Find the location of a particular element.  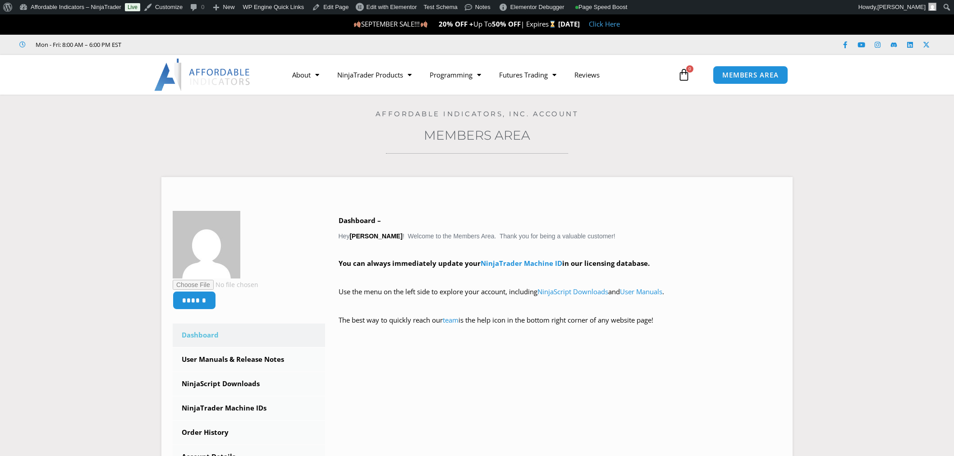

a: About is located at coordinates (306, 75).